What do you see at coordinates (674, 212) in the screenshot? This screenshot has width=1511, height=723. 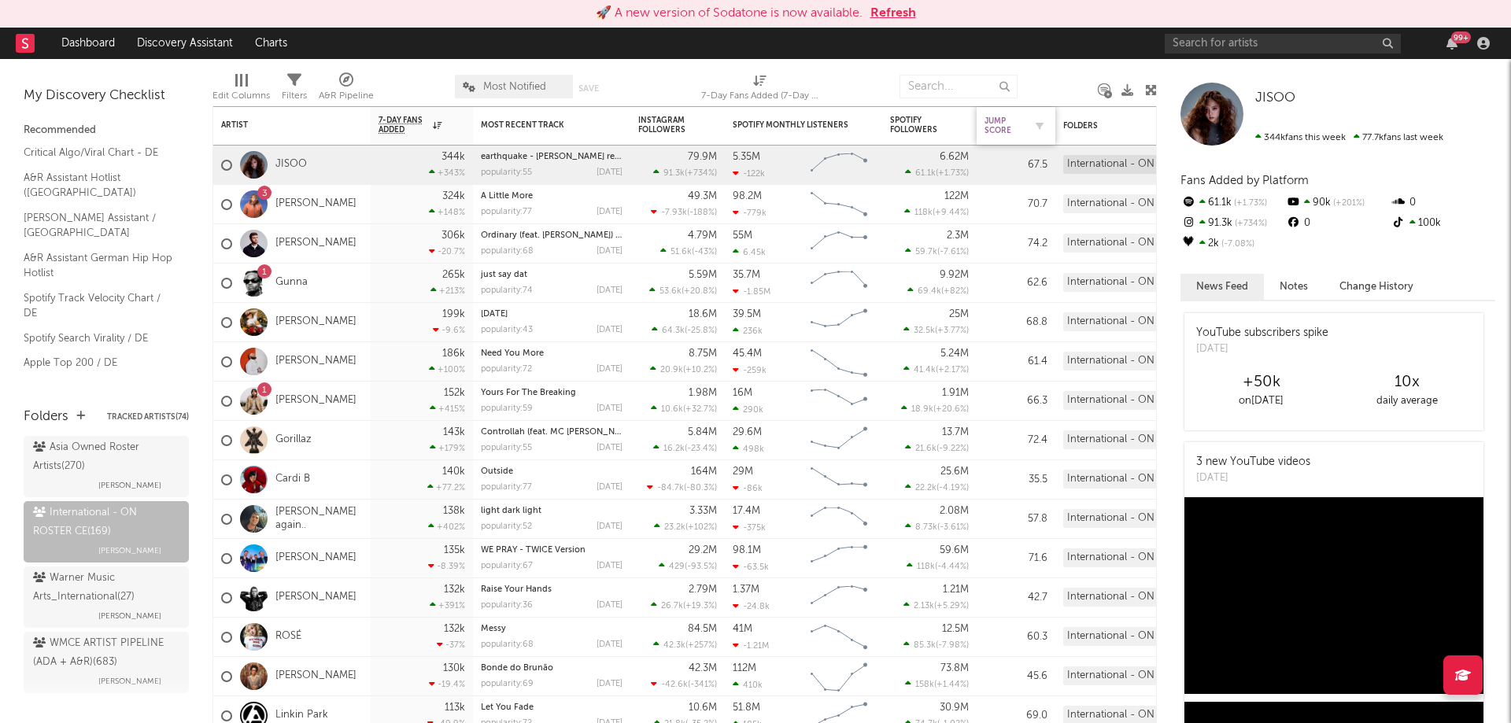 I see `span: -7.93k` at bounding box center [674, 212].